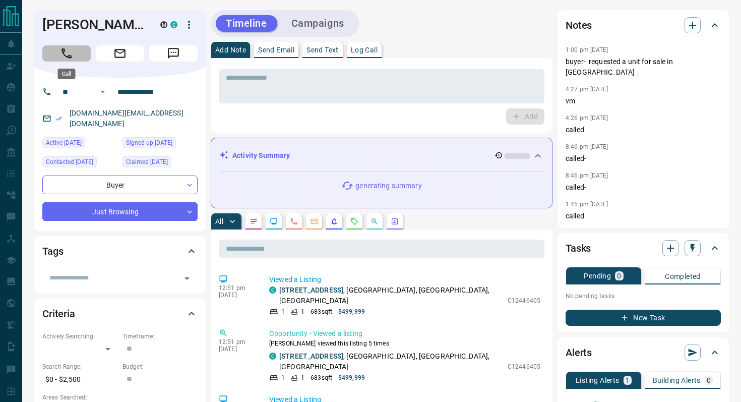 The height and width of the screenshot is (402, 741). What do you see at coordinates (598, 380) in the screenshot?
I see `p: Listing Alerts` at bounding box center [598, 380].